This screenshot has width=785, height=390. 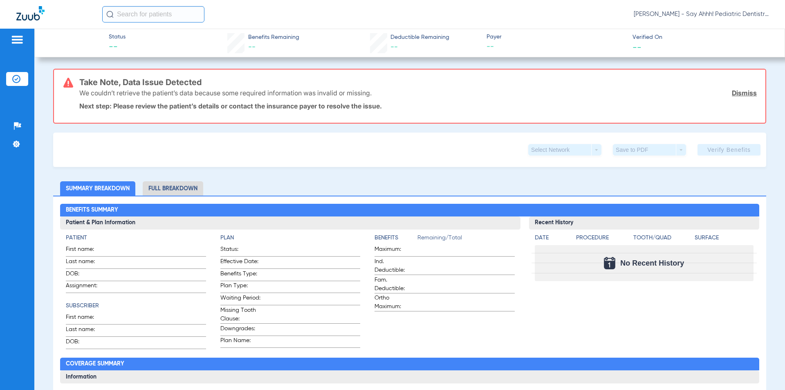 I want to click on app-breakdown-title: Patient, so click(x=136, y=238).